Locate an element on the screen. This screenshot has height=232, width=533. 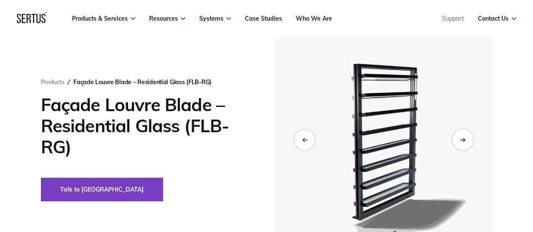
a: Who We Are is located at coordinates (314, 19).